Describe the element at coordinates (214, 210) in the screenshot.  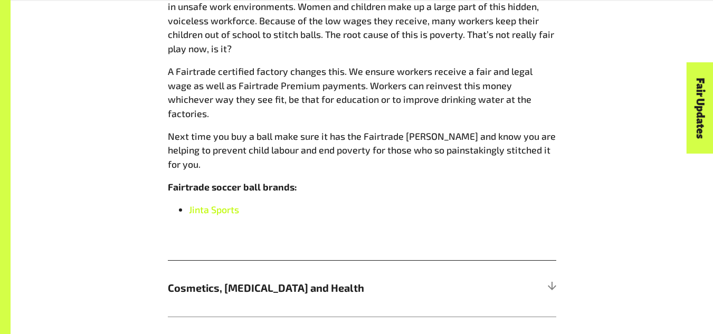
I see `span: Jinta Sports` at that location.